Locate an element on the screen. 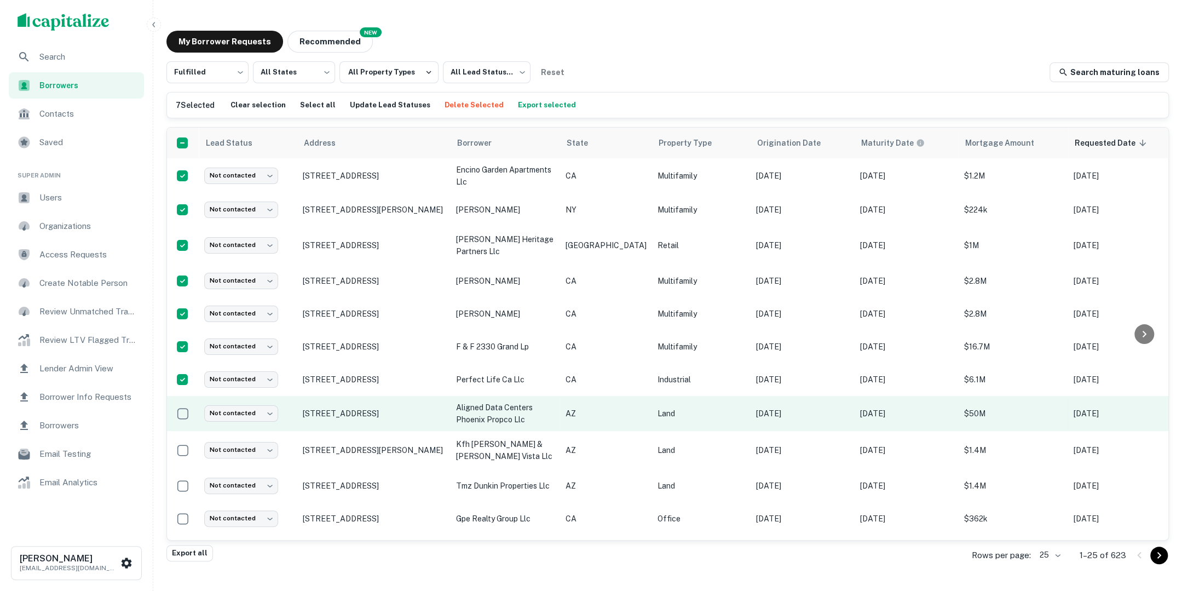 The image size is (1182, 591). span: Lead Status is located at coordinates (236, 143).